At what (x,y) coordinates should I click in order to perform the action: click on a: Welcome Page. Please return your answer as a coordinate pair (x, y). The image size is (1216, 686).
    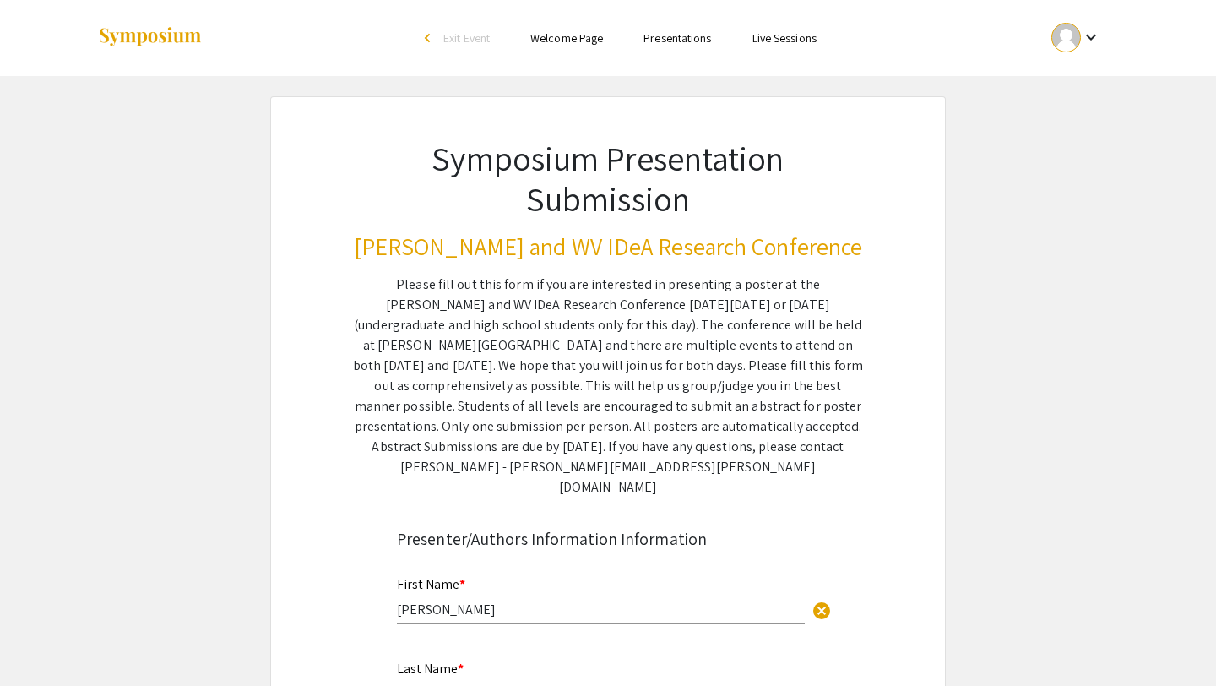
    Looking at the image, I should click on (567, 38).